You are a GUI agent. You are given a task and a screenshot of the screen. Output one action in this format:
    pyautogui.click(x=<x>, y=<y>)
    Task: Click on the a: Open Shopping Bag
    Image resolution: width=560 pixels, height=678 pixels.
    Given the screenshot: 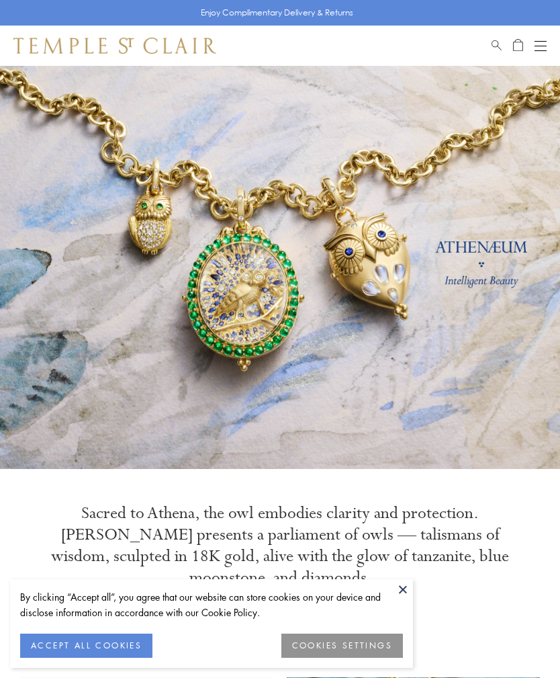 What is the action you would take?
    pyautogui.click(x=518, y=46)
    